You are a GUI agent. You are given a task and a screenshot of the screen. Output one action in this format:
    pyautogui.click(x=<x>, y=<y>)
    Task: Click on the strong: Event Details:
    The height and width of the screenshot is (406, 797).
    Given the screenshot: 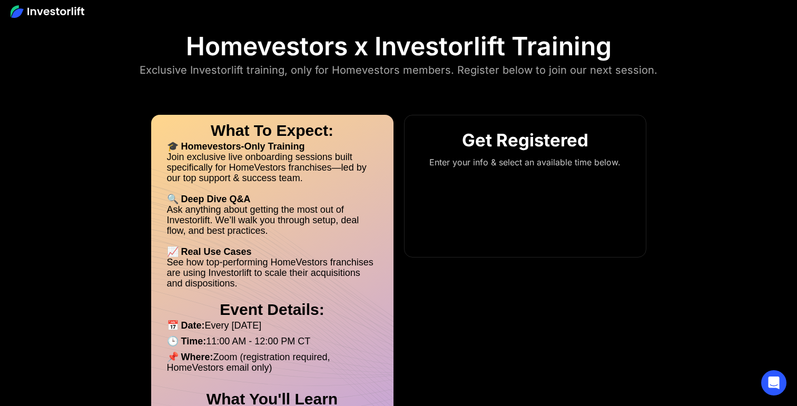 What is the action you would take?
    pyautogui.click(x=272, y=309)
    